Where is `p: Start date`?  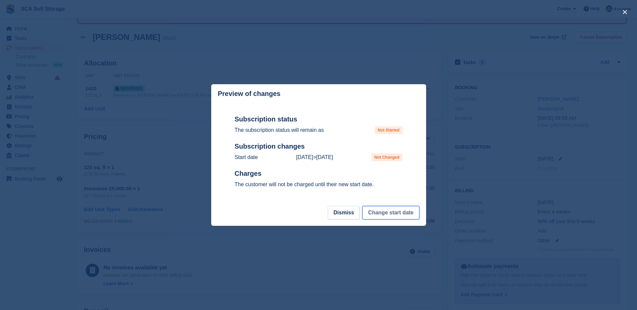
p: Start date is located at coordinates (246, 157).